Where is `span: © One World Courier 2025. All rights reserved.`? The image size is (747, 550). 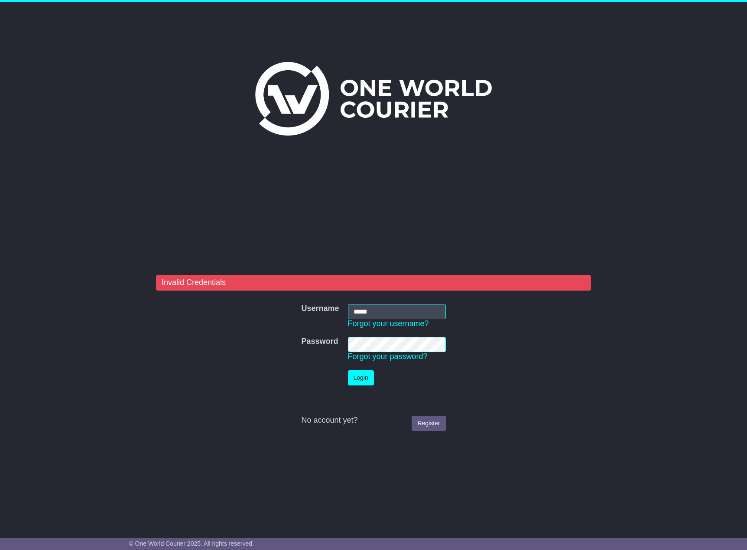
span: © One World Courier 2025. All rights reserved. is located at coordinates (191, 544).